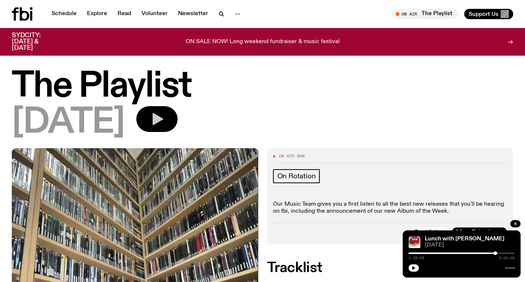 The height and width of the screenshot is (282, 525). I want to click on a: Read, so click(124, 14).